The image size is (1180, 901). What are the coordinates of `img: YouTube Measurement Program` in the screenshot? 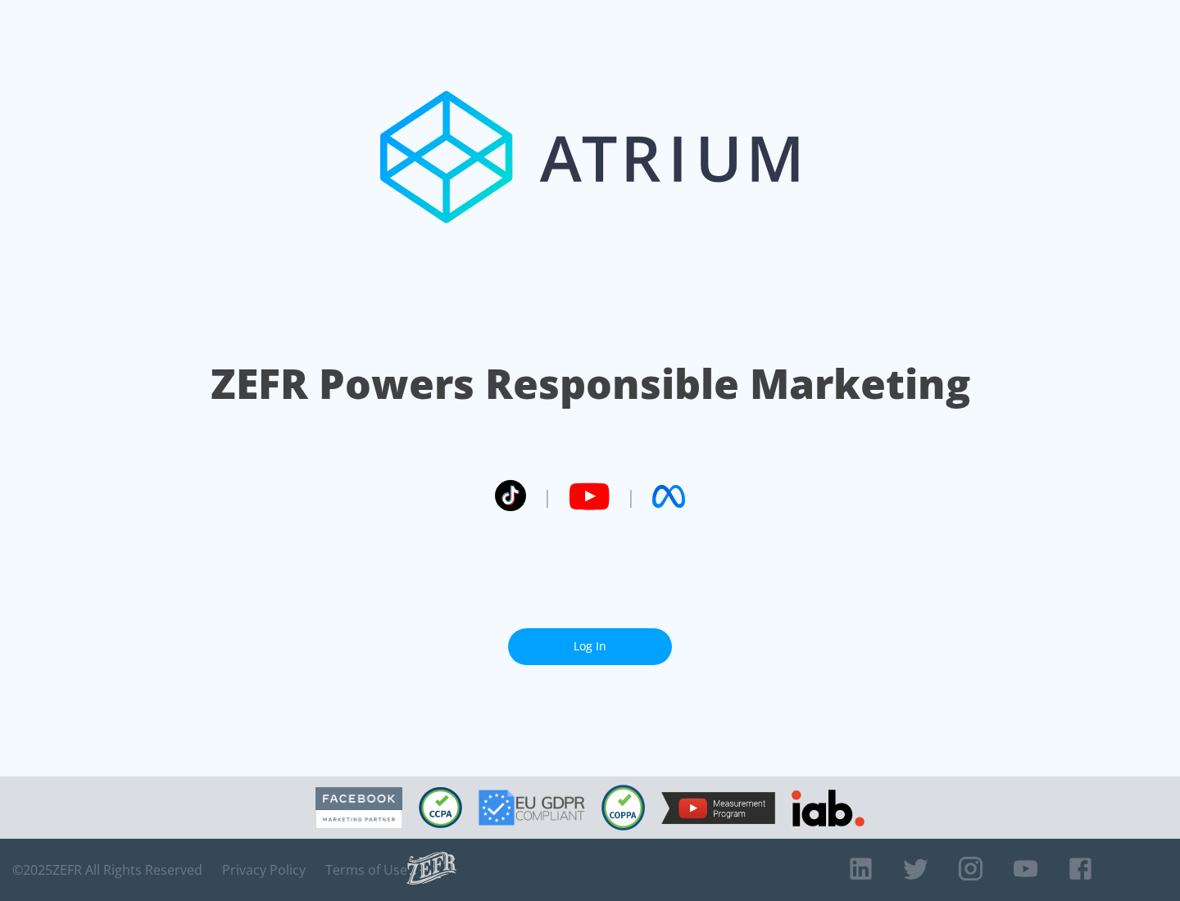 It's located at (718, 808).